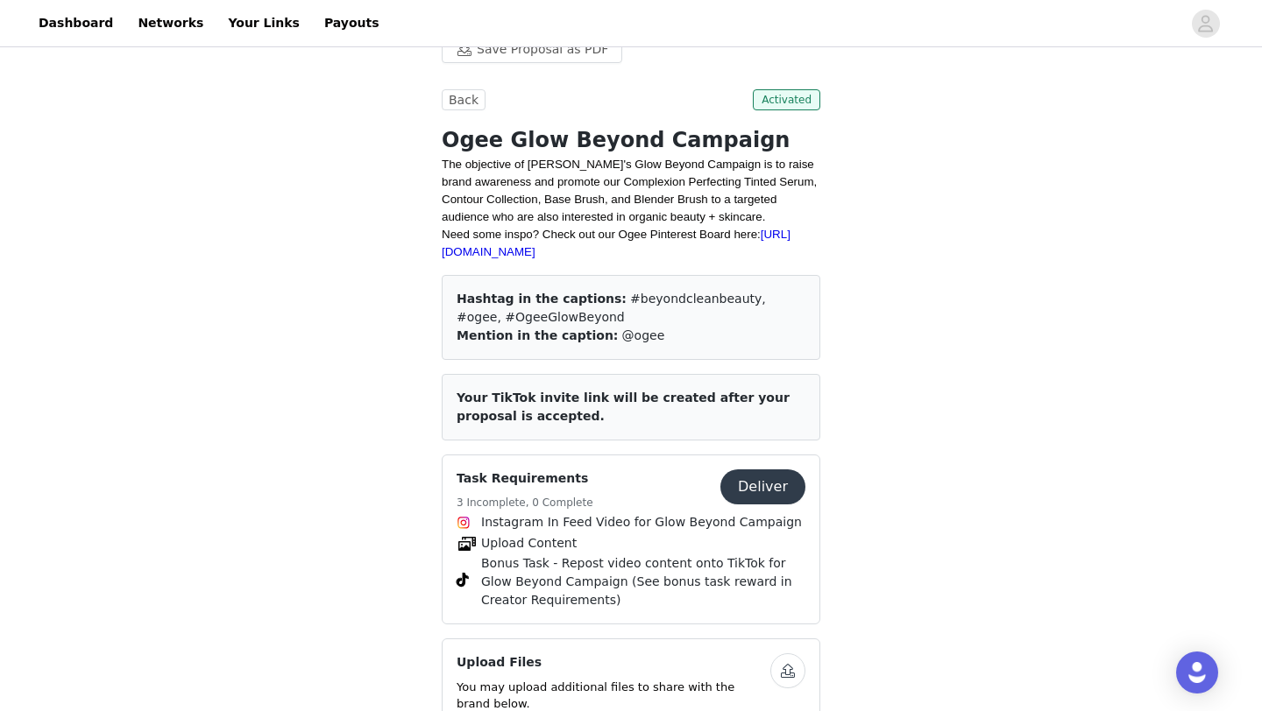 Image resolution: width=1262 pixels, height=711 pixels. Describe the element at coordinates (463, 523) in the screenshot. I see `img: Instagram Icon` at that location.